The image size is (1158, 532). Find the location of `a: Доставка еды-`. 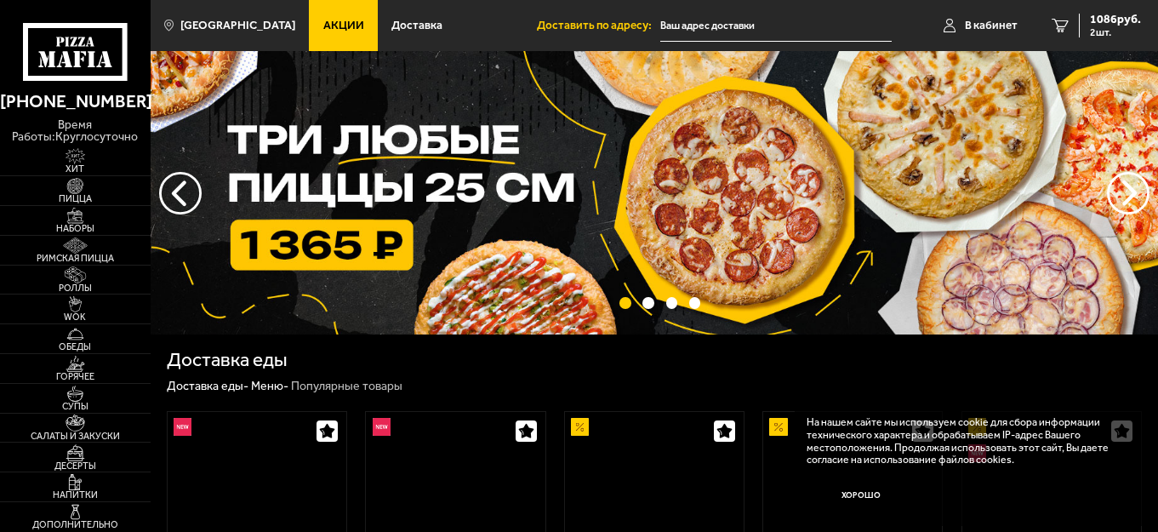

a: Доставка еды- is located at coordinates (208, 386).